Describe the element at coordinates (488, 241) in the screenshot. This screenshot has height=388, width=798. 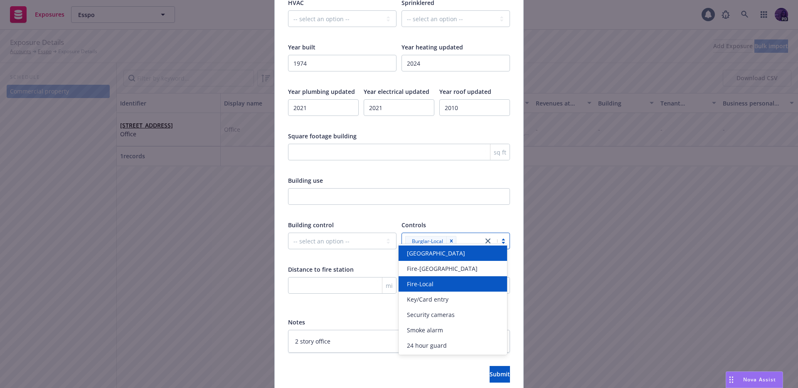
I see `a: close` at that location.